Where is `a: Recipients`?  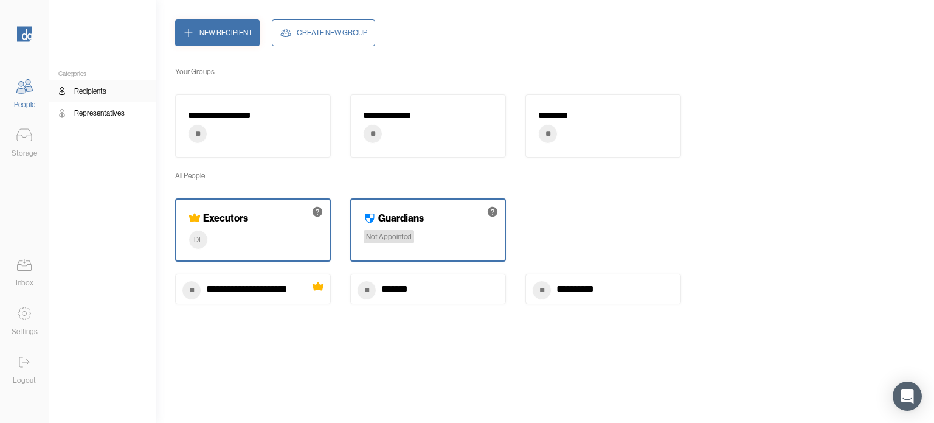 a: Recipients is located at coordinates (102, 91).